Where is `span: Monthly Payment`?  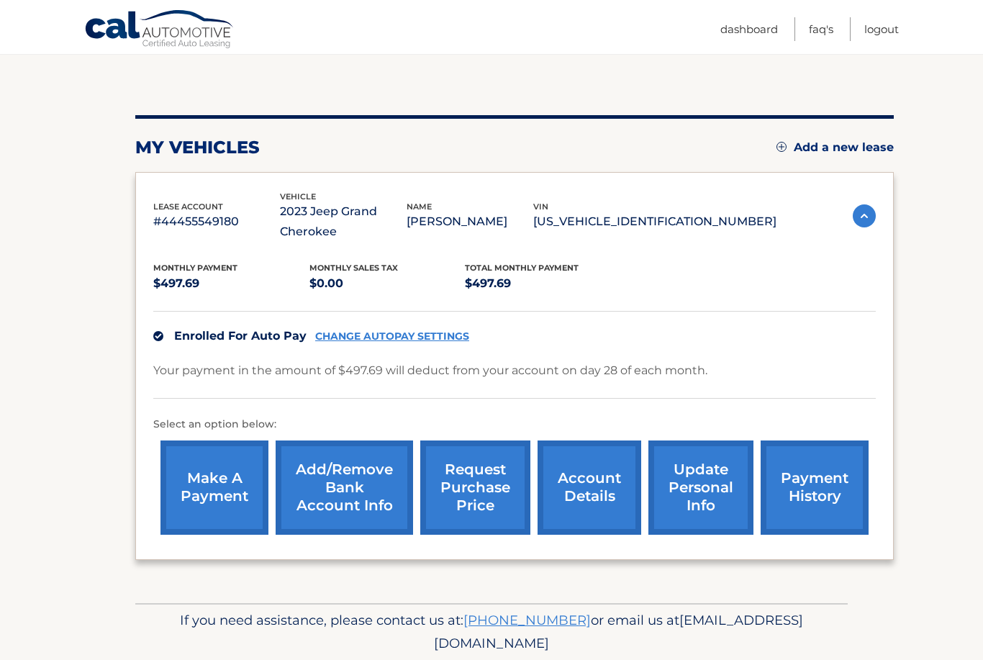 span: Monthly Payment is located at coordinates (195, 268).